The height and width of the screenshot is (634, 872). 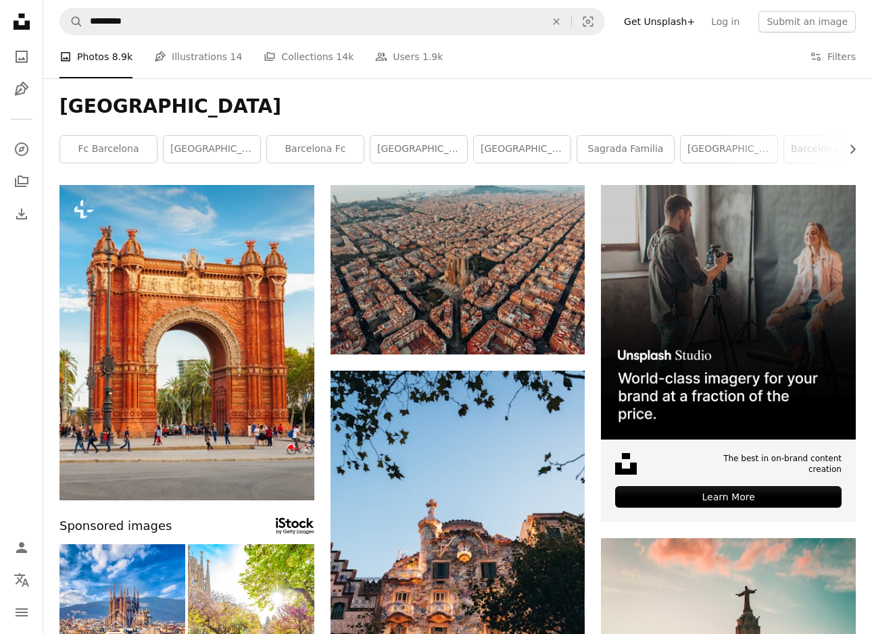 I want to click on button: scroll list to the right, so click(x=847, y=149).